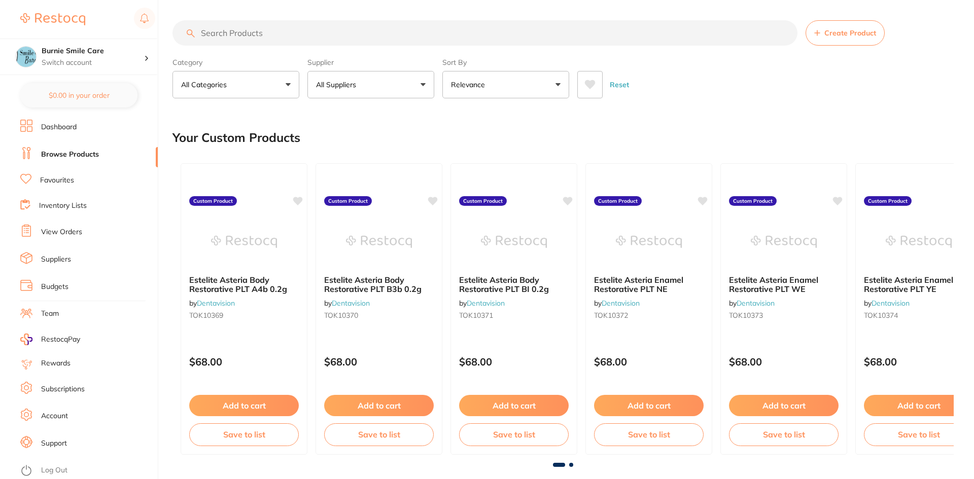 Image resolution: width=974 pixels, height=479 pixels. I want to click on img: Estelite Asteria Enamel Restorative PLT YE, so click(919, 242).